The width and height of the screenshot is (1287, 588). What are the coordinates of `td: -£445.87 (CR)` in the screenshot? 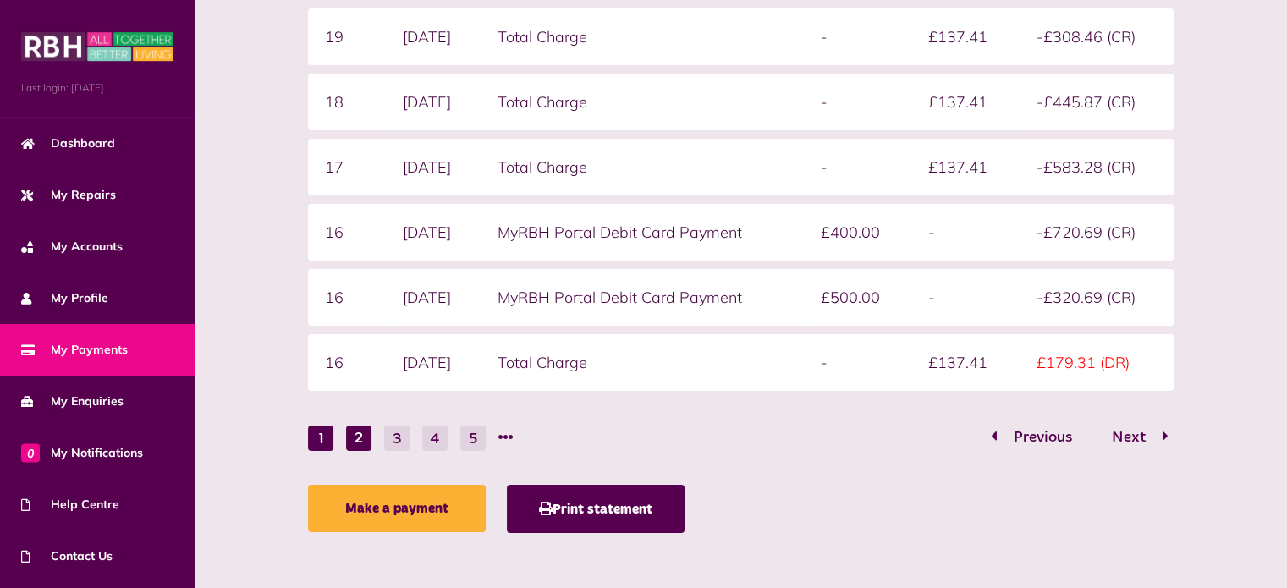 It's located at (1097, 102).